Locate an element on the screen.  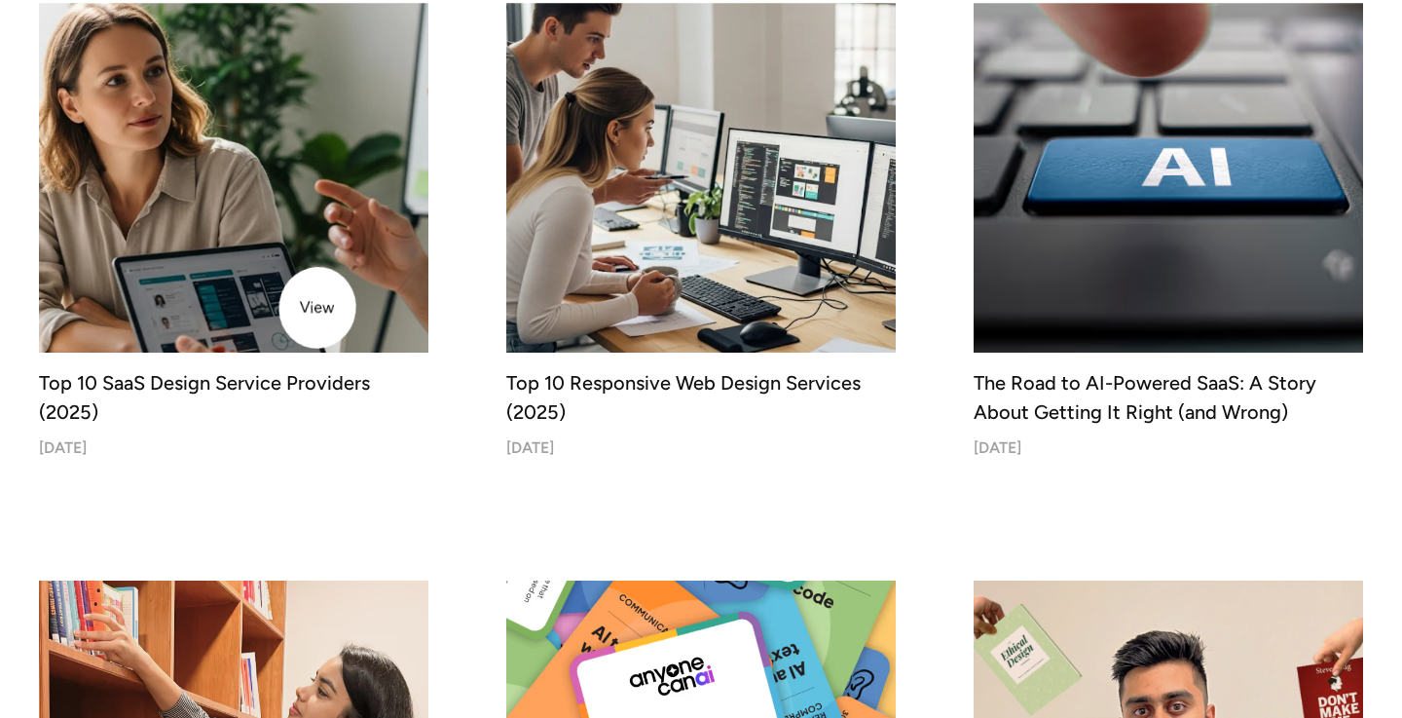
div: Top 10 SaaS Design Service Providers (2025) is located at coordinates (234, 397).